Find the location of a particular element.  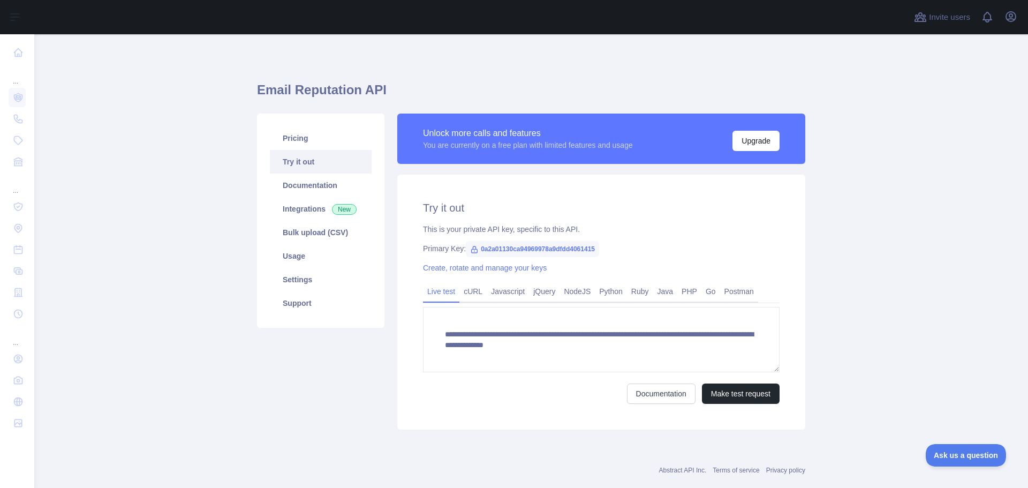

h2: Try it out is located at coordinates (601, 208).